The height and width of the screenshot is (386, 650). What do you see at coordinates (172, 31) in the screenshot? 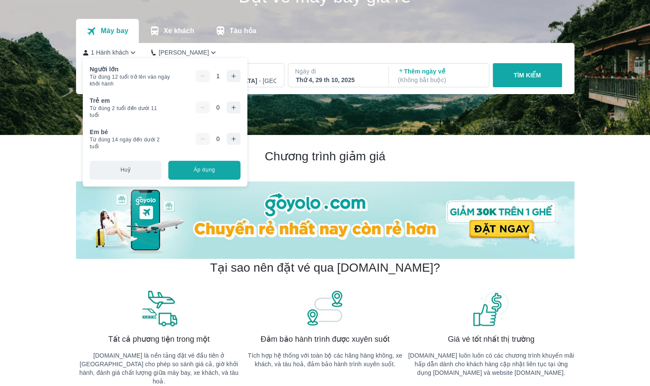
I see `div: transportation tabs` at bounding box center [172, 31].